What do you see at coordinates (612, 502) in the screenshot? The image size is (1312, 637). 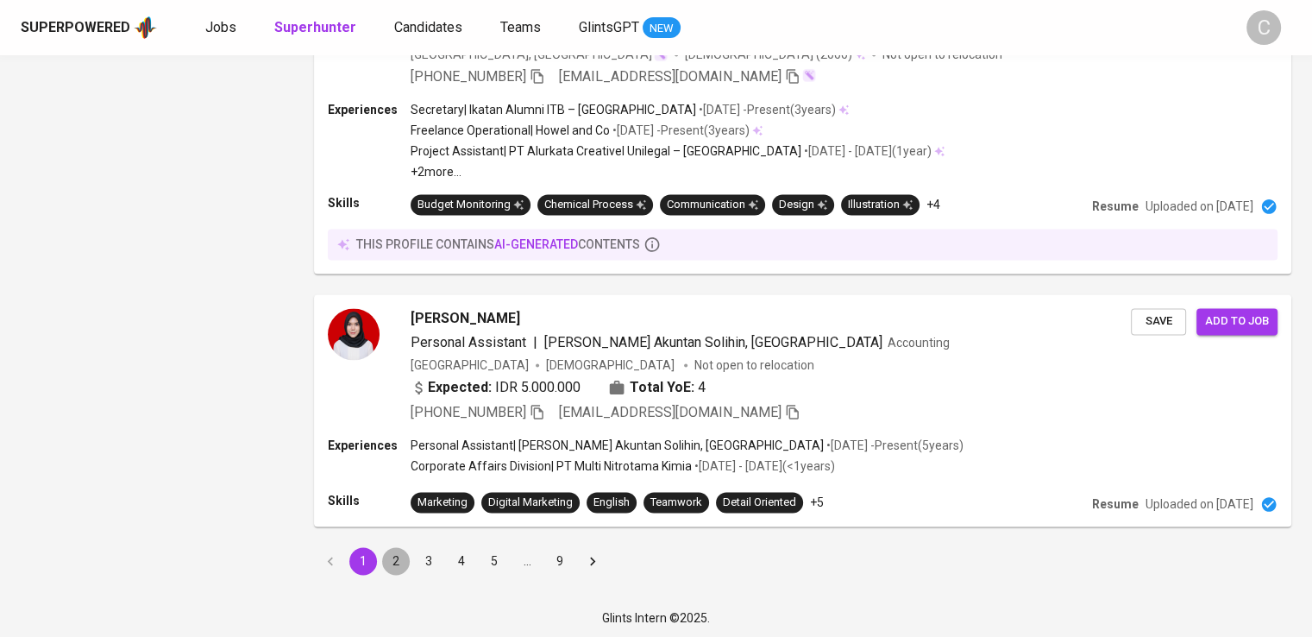 I see `div: English` at bounding box center [612, 502].